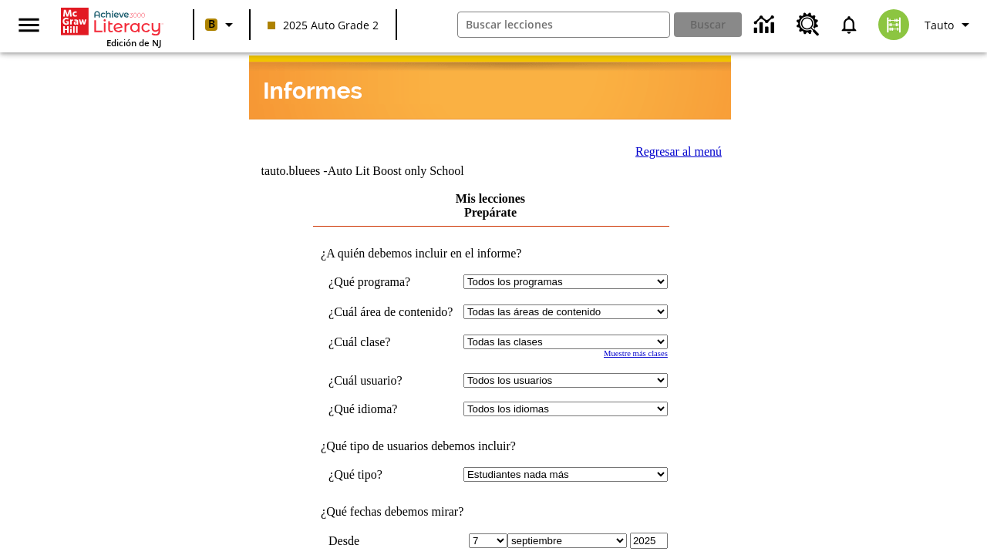 The image size is (987, 555). What do you see at coordinates (490, 87) in the screenshot?
I see `img: header` at bounding box center [490, 87].